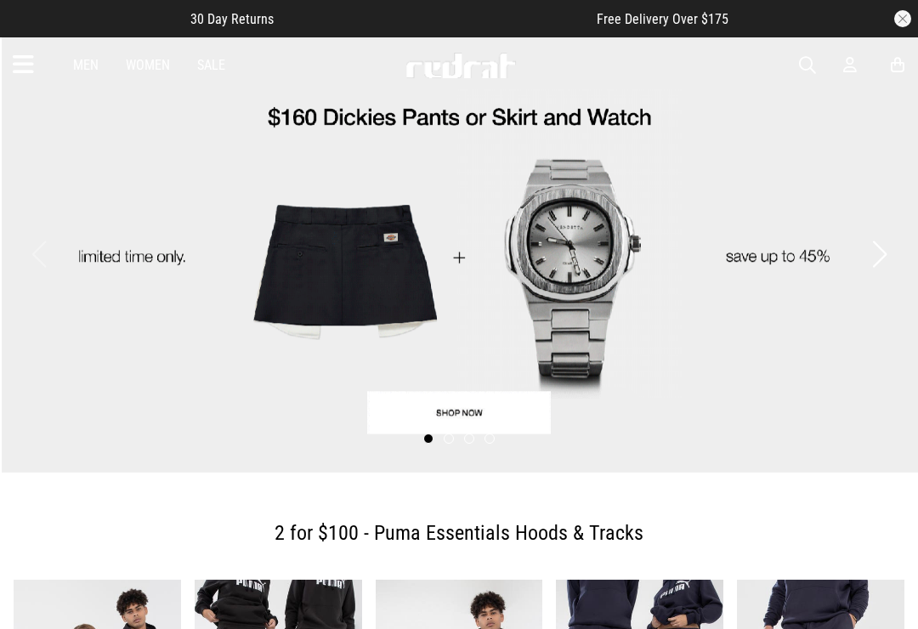 The height and width of the screenshot is (629, 918). I want to click on h2: 2 for $100 - Puma Essentials Hoods & Tracks, so click(459, 533).